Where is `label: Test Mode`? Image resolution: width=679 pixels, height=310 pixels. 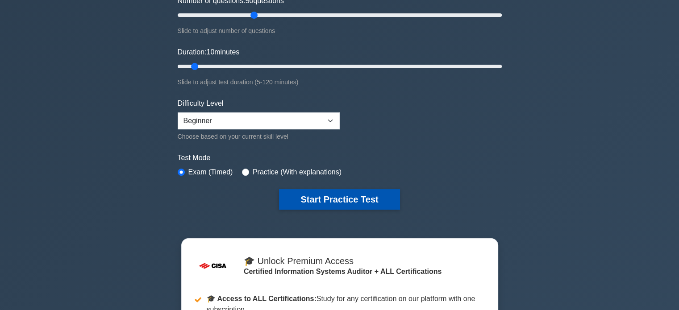 label: Test Mode is located at coordinates (340, 158).